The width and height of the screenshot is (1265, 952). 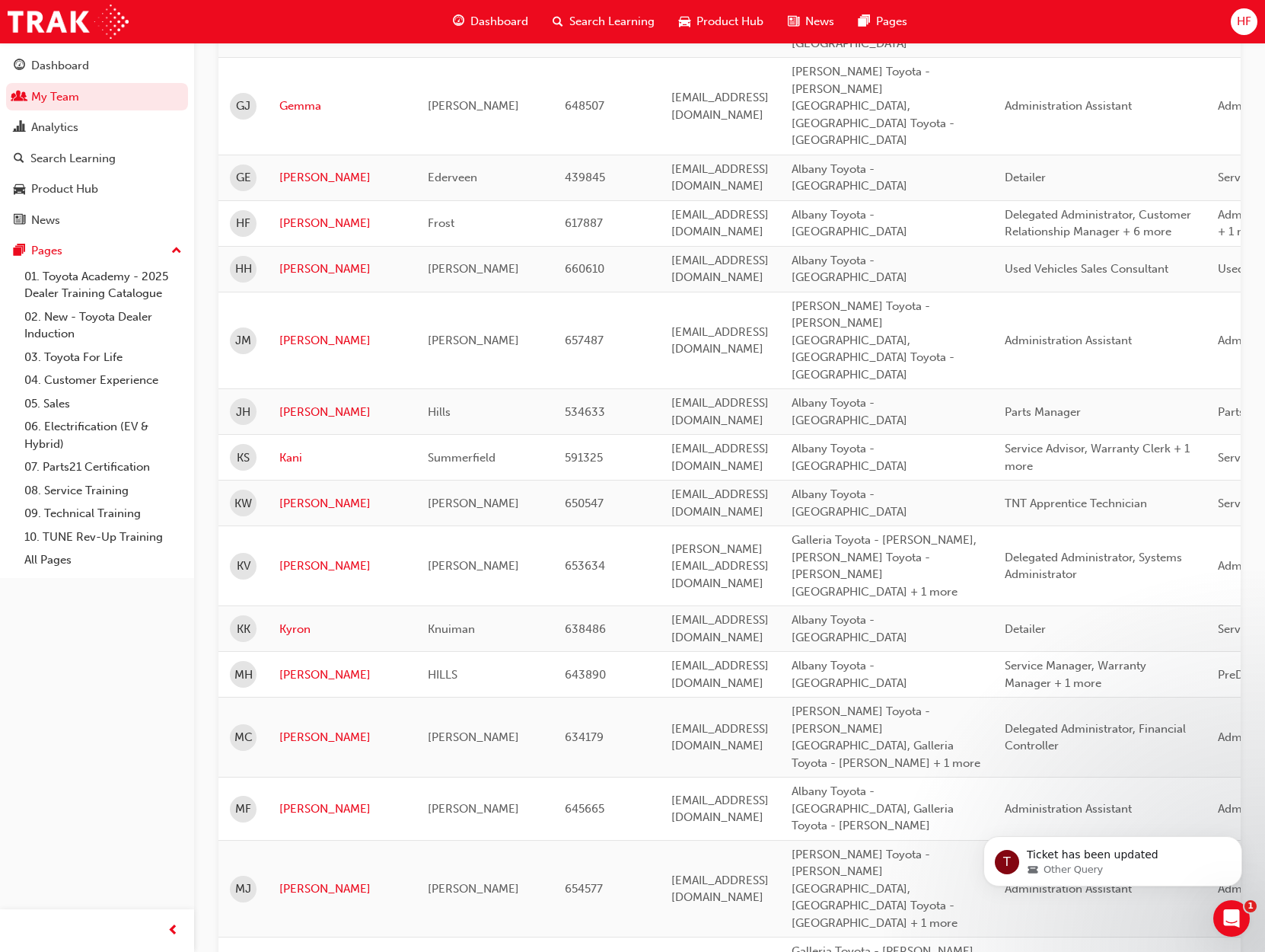 I want to click on a: 01. Toyota Academy - 2025 Dealer Training Catalogue, so click(x=103, y=284).